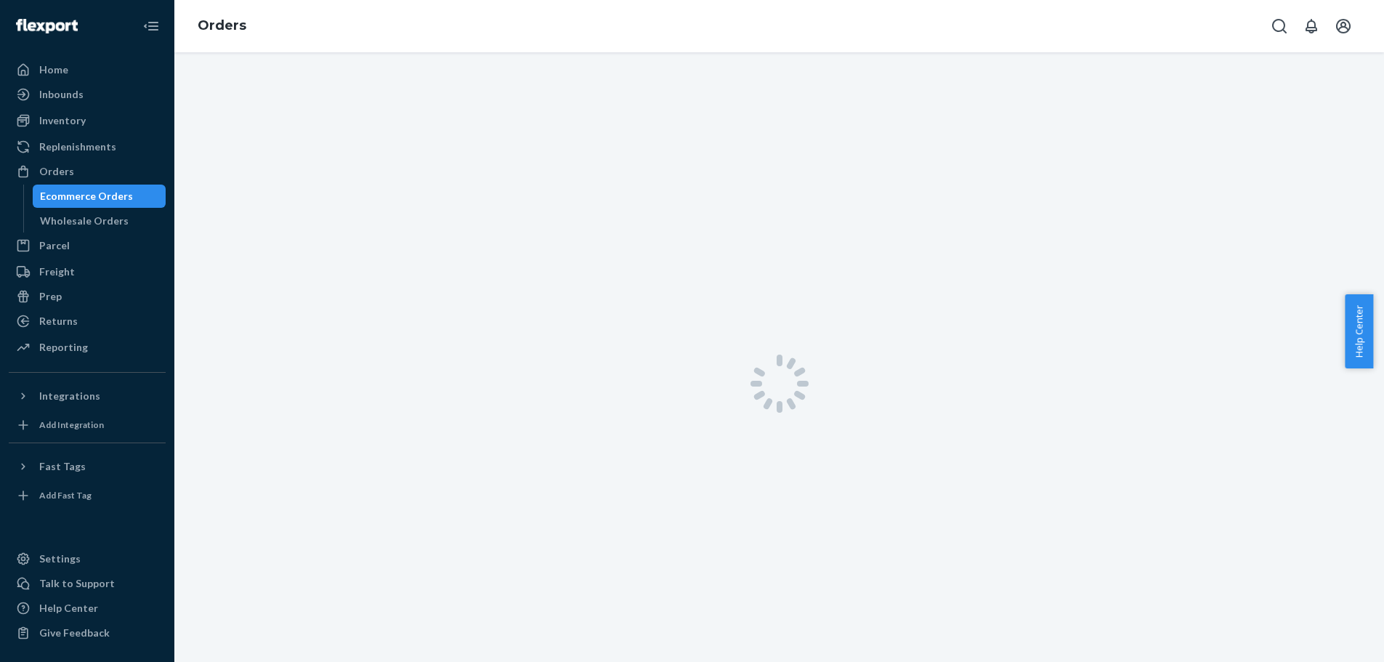 This screenshot has height=662, width=1384. I want to click on div: Integrations, so click(70, 396).